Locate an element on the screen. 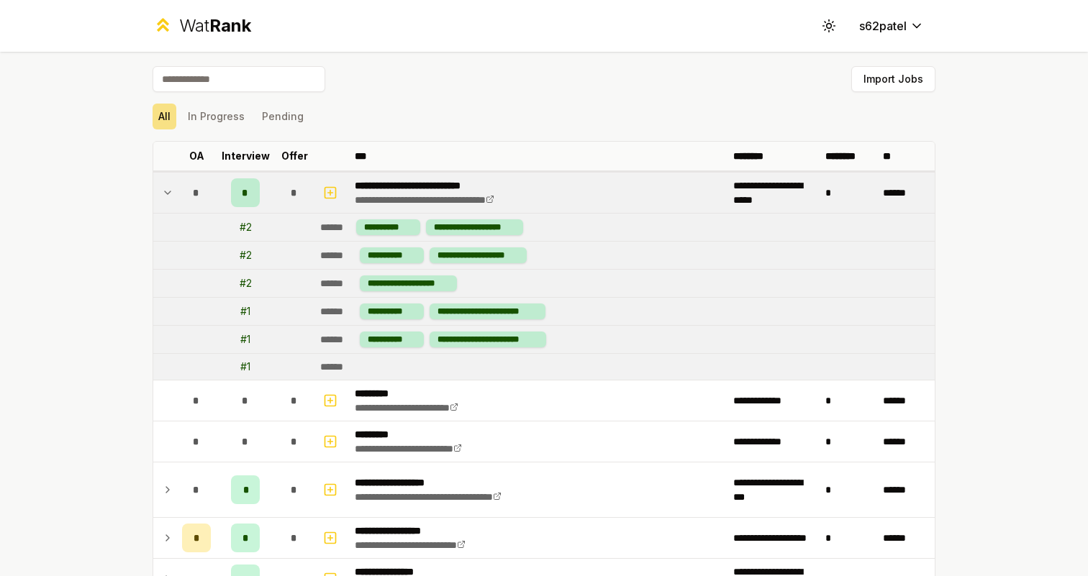 Image resolution: width=1088 pixels, height=576 pixels. button: Import Jobs is located at coordinates (893, 79).